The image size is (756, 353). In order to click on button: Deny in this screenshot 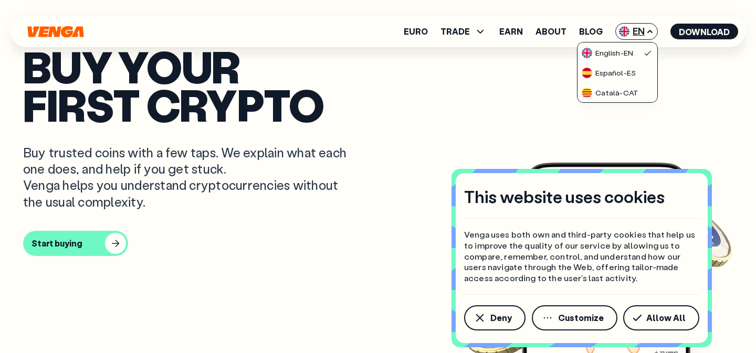, I will do `click(495, 318)`.